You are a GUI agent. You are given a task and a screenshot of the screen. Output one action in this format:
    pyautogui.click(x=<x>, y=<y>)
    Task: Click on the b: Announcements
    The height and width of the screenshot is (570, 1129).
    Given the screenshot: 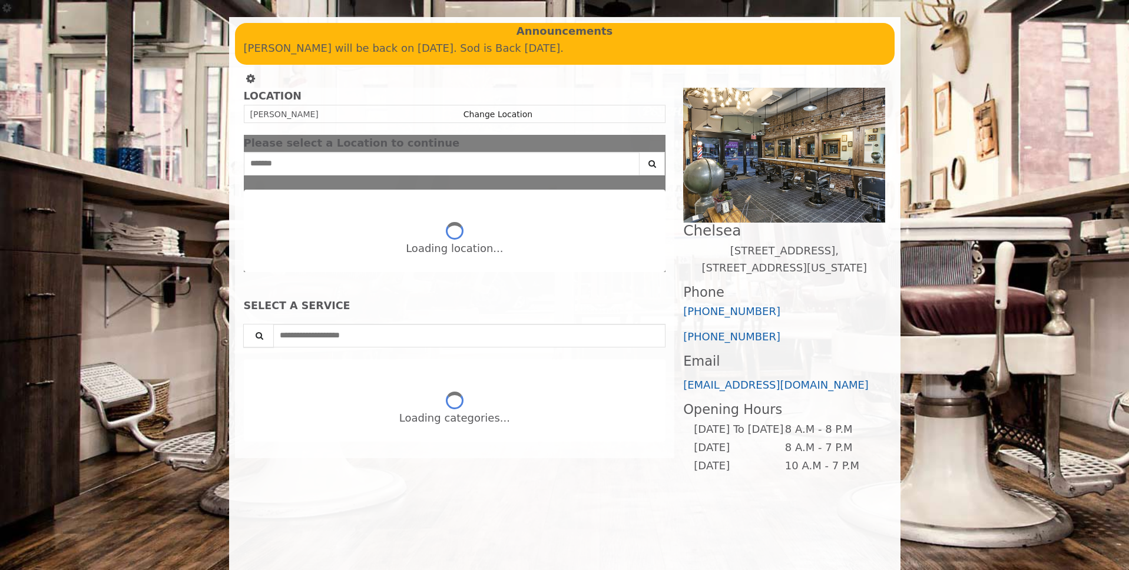 What is the action you would take?
    pyautogui.click(x=565, y=31)
    